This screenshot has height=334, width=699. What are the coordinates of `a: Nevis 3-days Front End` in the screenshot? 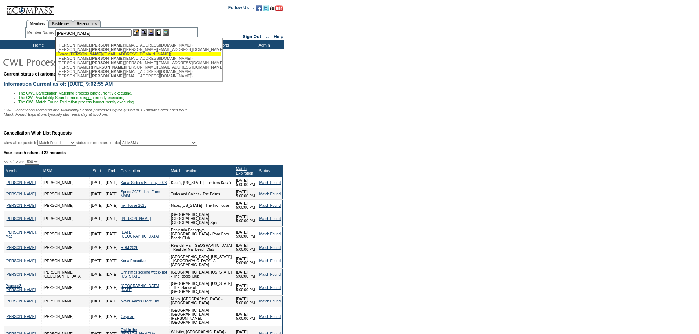 It's located at (140, 301).